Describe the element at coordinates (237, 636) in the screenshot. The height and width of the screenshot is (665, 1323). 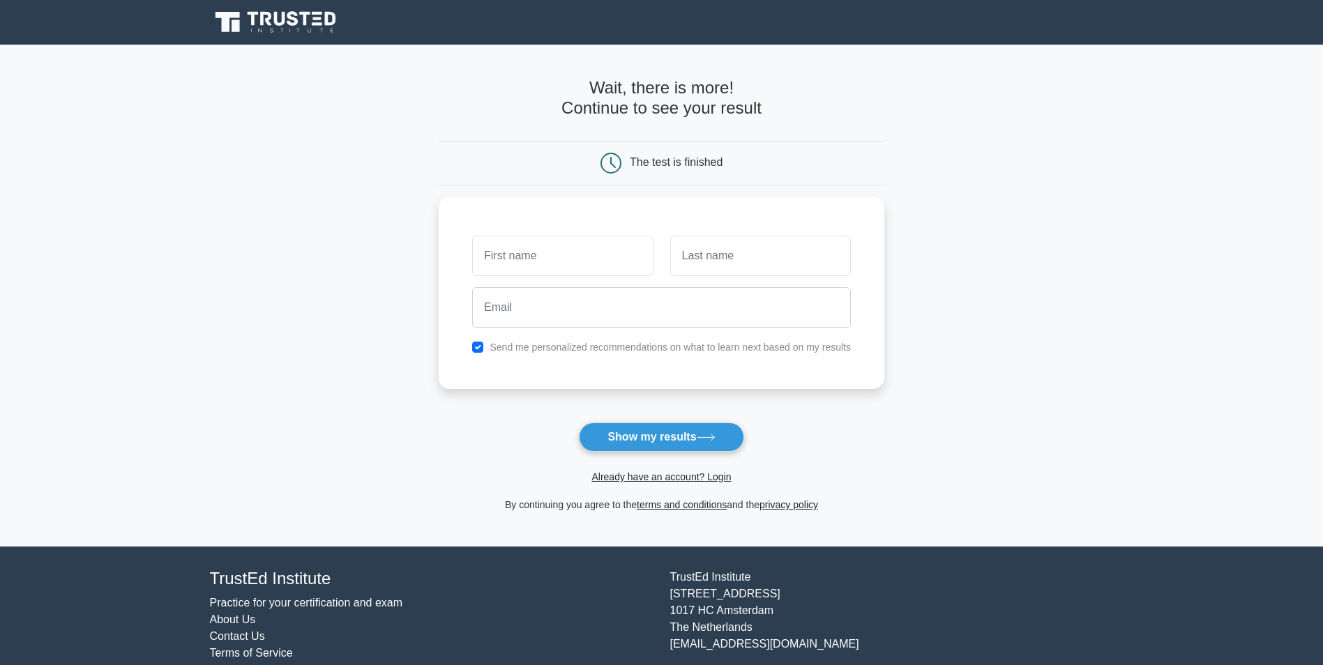
I see `a: Contact Us` at that location.